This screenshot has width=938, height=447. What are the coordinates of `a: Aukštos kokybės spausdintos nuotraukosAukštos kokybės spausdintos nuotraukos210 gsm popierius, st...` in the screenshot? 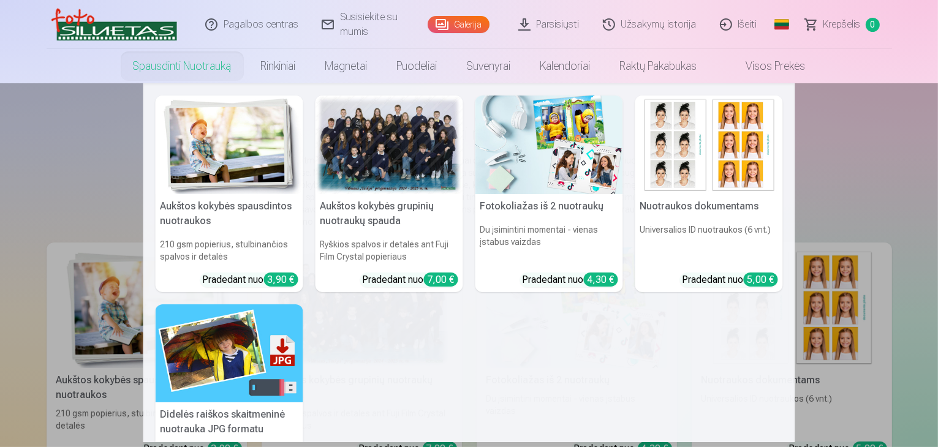 It's located at (229, 194).